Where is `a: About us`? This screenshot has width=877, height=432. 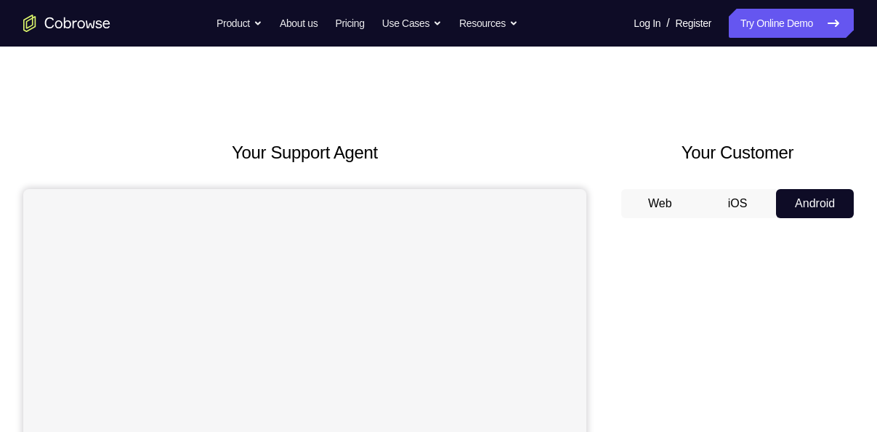
a: About us is located at coordinates (299, 23).